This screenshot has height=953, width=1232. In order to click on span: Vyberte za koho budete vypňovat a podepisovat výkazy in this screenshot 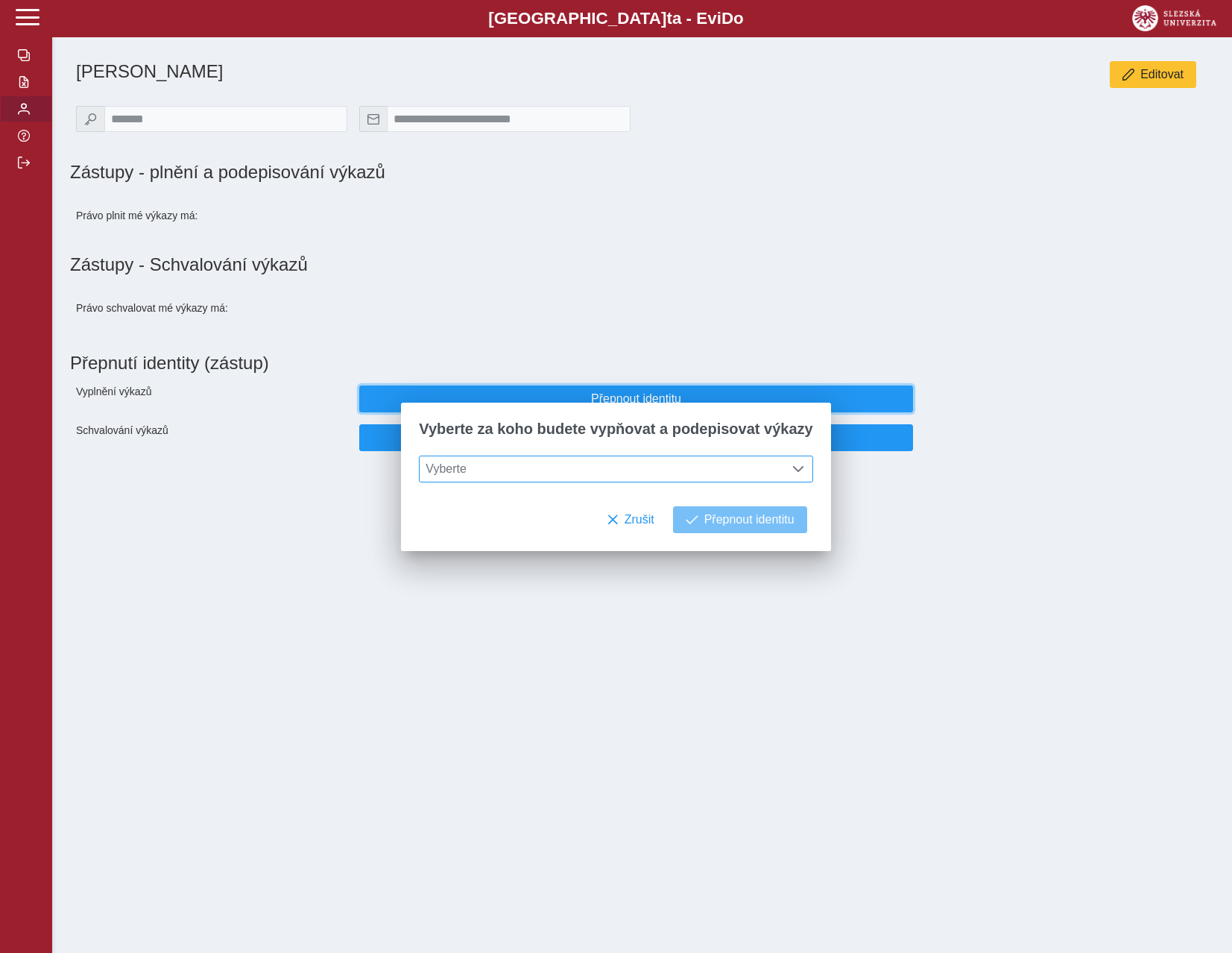, I will do `click(616, 429)`.